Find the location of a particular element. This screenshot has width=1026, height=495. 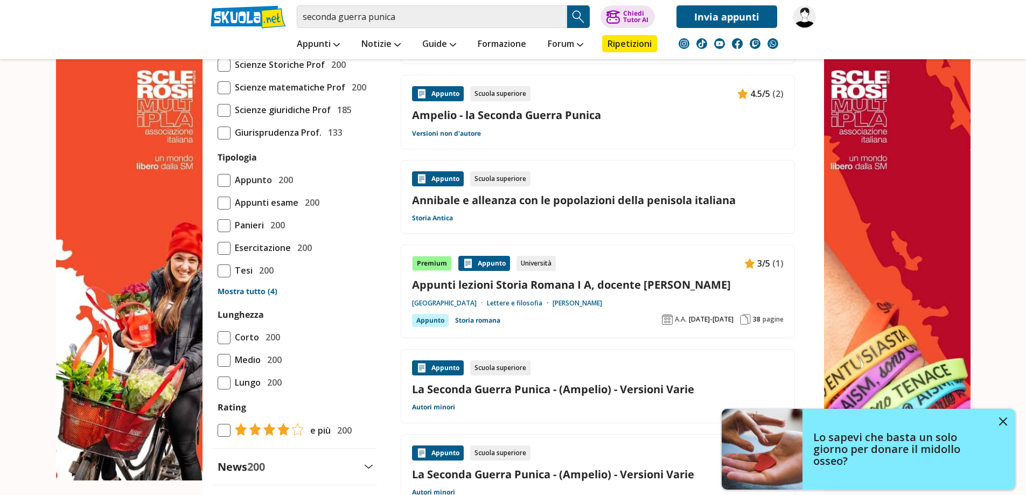

span: Corto is located at coordinates (244, 337).